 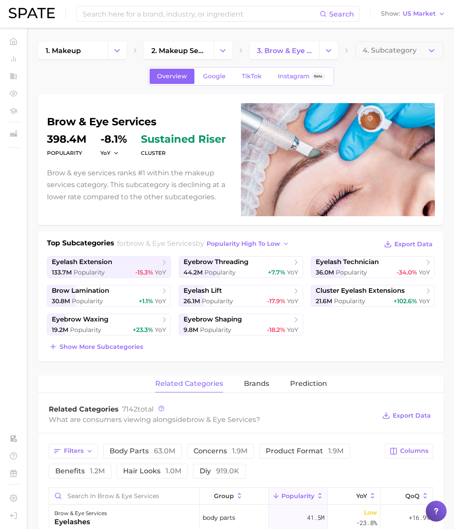 What do you see at coordinates (81, 514) in the screenshot?
I see `div: brow & eye services` at bounding box center [81, 514].